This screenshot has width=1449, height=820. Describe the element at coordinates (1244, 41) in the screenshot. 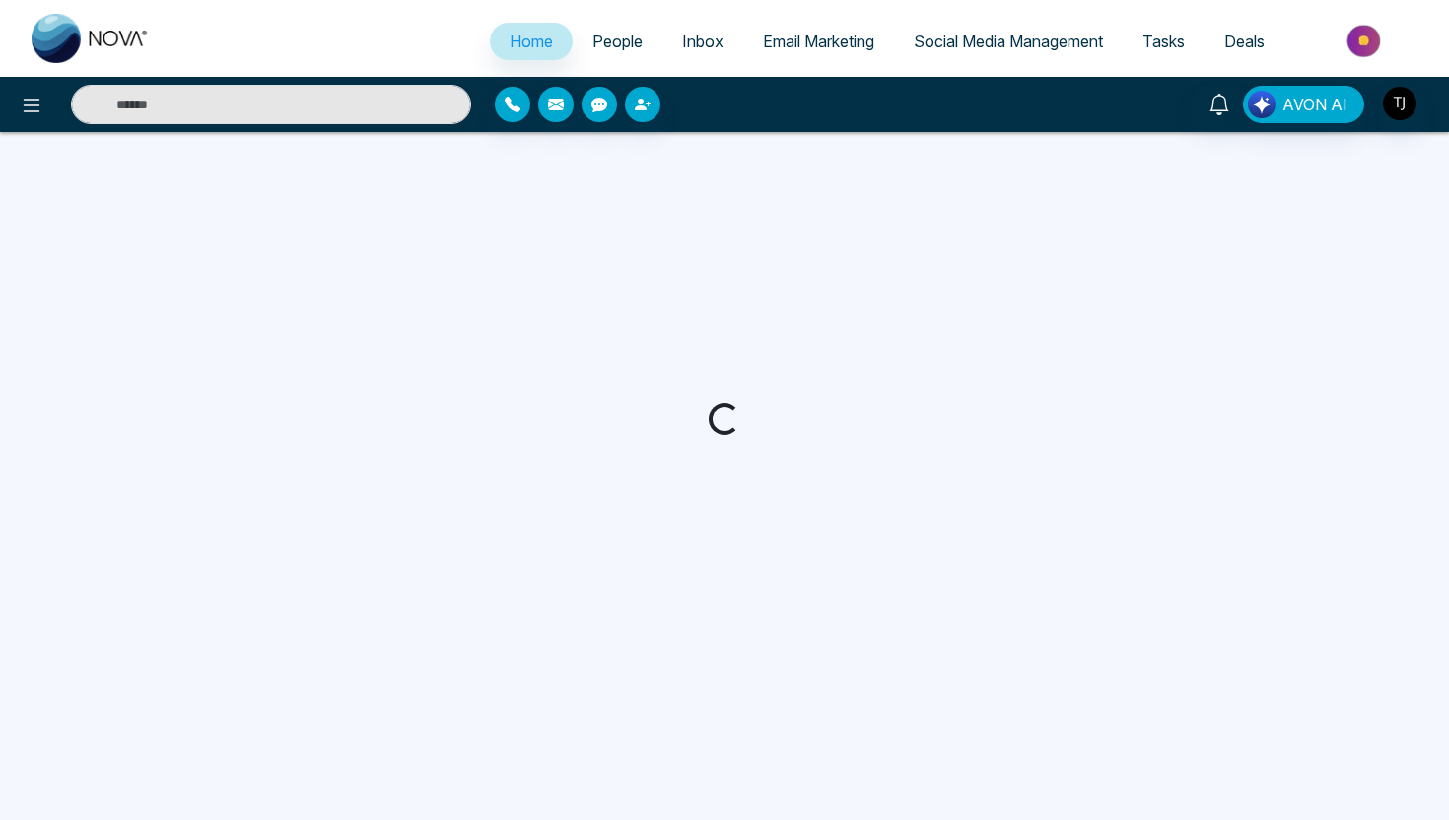

I see `span: Deals` at that location.